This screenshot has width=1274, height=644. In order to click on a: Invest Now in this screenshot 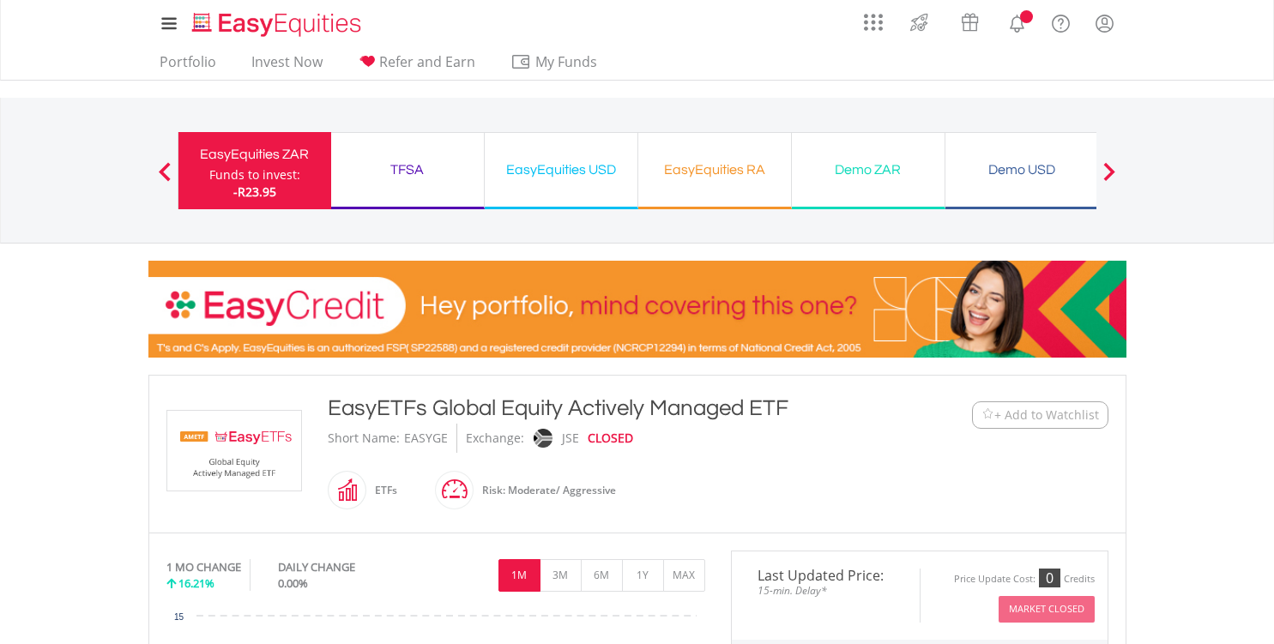, I will do `click(287, 66)`.